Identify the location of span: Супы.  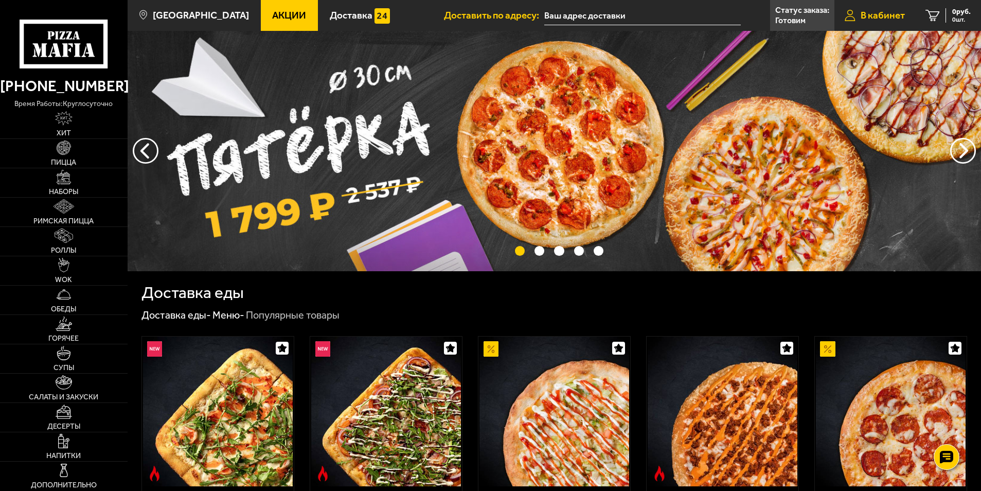
(64, 368).